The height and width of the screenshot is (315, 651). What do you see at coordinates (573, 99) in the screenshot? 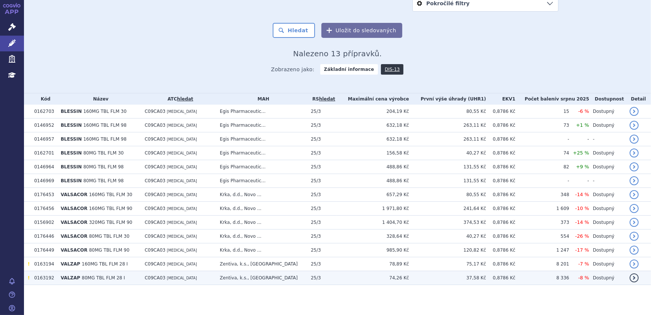
I see `span: v srpnu 2025` at bounding box center [573, 99].